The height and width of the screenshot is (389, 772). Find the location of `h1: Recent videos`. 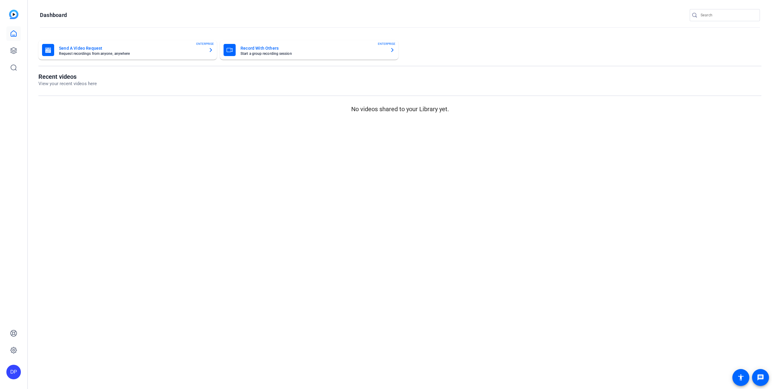

h1: Recent videos is located at coordinates (67, 77).